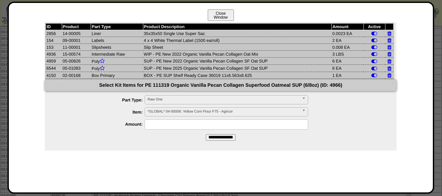 The image size is (442, 196). Describe the element at coordinates (76, 27) in the screenshot. I see `th: Product` at that location.